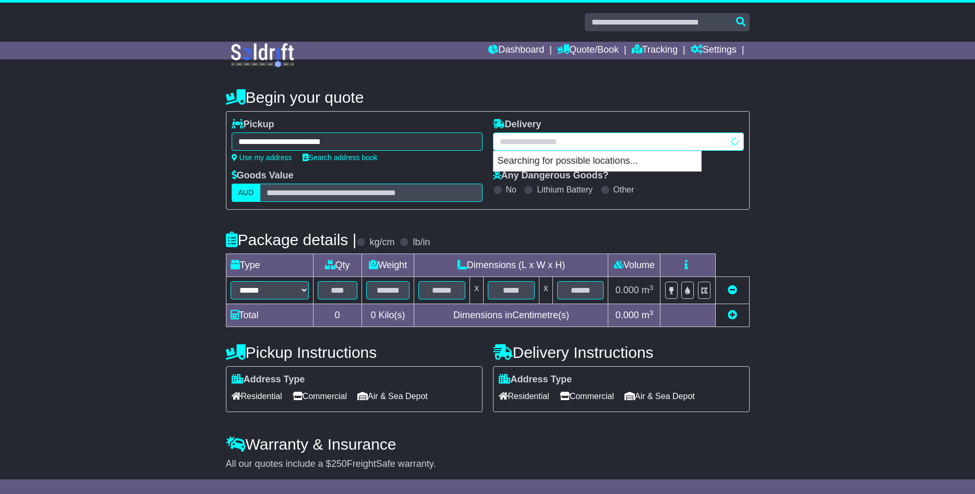 This screenshot has height=494, width=975. Describe the element at coordinates (517, 125) in the screenshot. I see `label: Delivery` at that location.